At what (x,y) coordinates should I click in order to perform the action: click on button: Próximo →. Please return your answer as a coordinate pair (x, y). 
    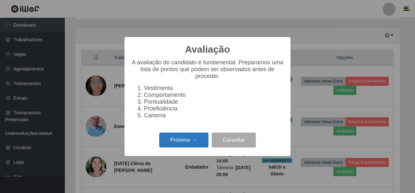
    Looking at the image, I should click on (184, 140).